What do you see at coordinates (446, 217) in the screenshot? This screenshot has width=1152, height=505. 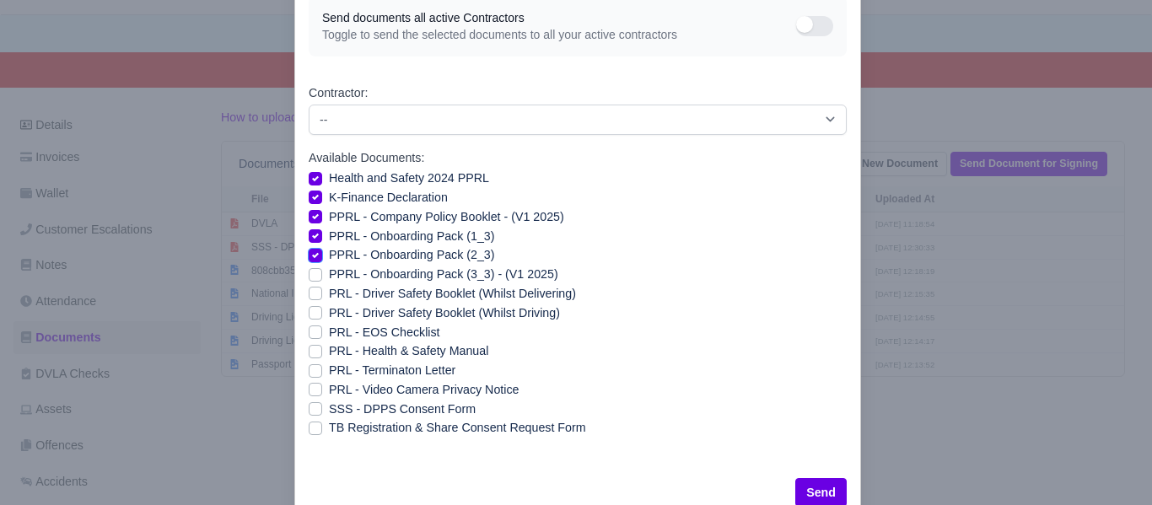 I see `label: PPRL - Company Policy Booklet - (V1 2025)` at bounding box center [446, 217].